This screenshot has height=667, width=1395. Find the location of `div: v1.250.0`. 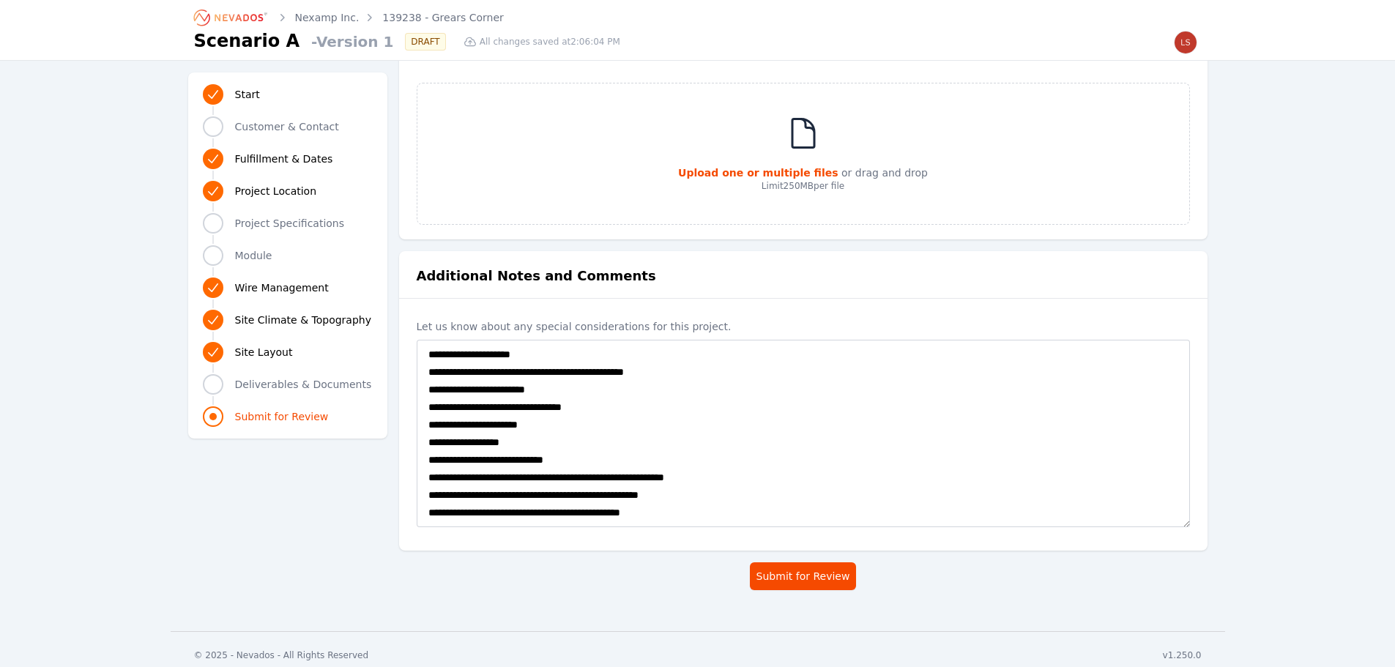

div: v1.250.0 is located at coordinates (1182, 655).